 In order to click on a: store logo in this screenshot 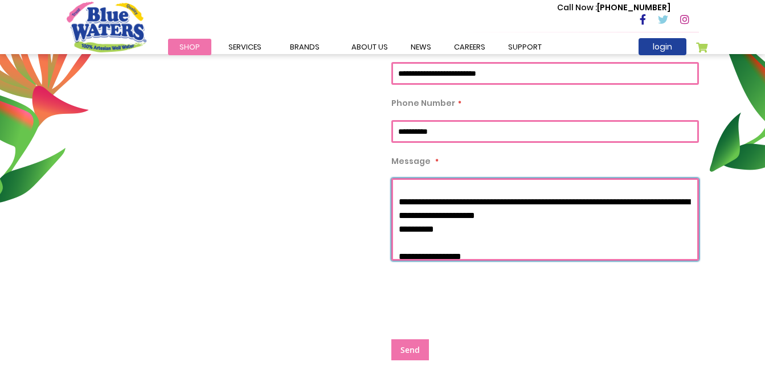, I will do `click(107, 27)`.